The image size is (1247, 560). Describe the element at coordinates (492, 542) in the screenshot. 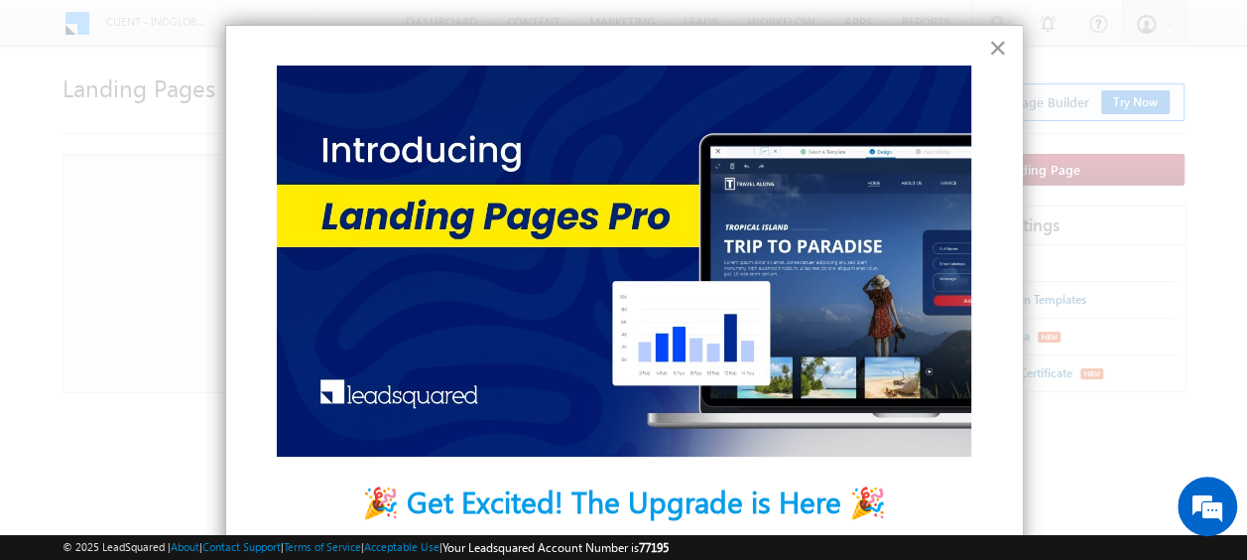

I see `strong: Upgrade to Landing Pages Pro!` at that location.